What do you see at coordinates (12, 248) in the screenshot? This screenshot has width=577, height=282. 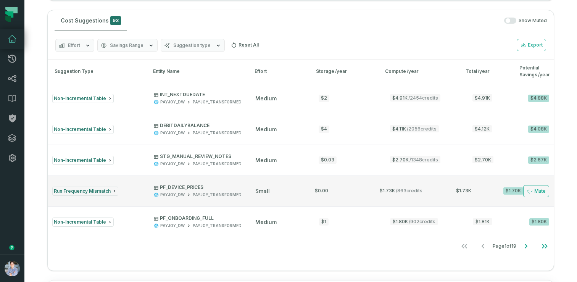 I see `div: Tooltip anchor` at bounding box center [12, 248].